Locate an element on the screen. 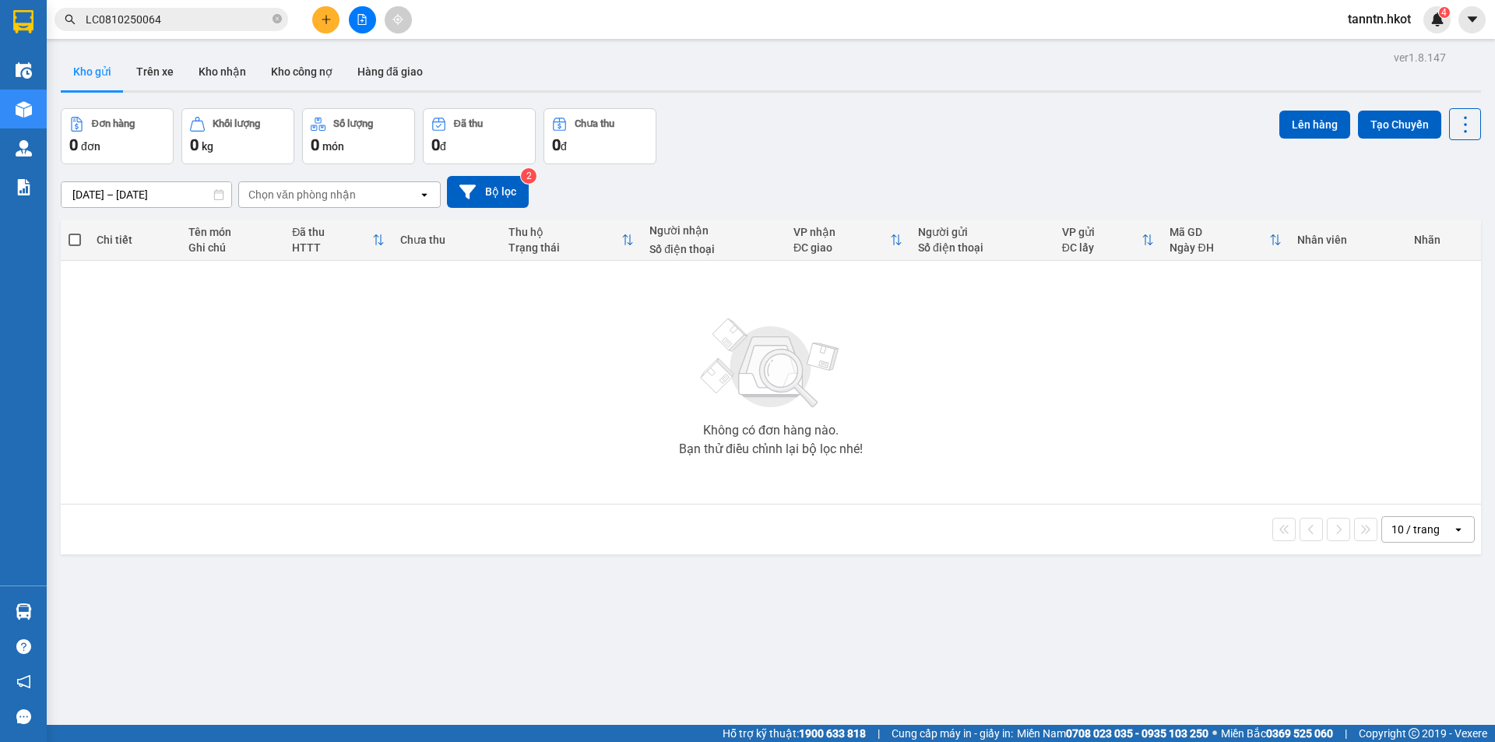 The height and width of the screenshot is (742, 1495). div: Người nhận is located at coordinates (713, 231).